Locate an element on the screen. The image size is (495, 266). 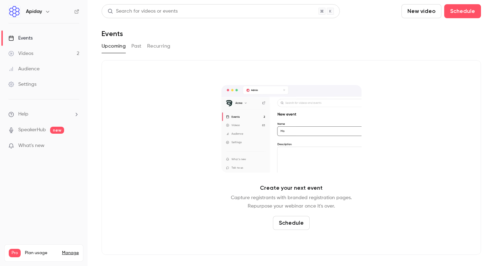
span: What's new is located at coordinates (31, 146).